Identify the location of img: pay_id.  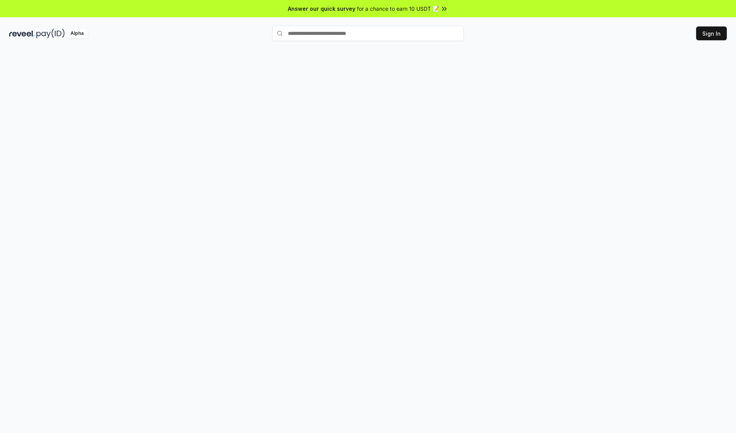
(51, 33).